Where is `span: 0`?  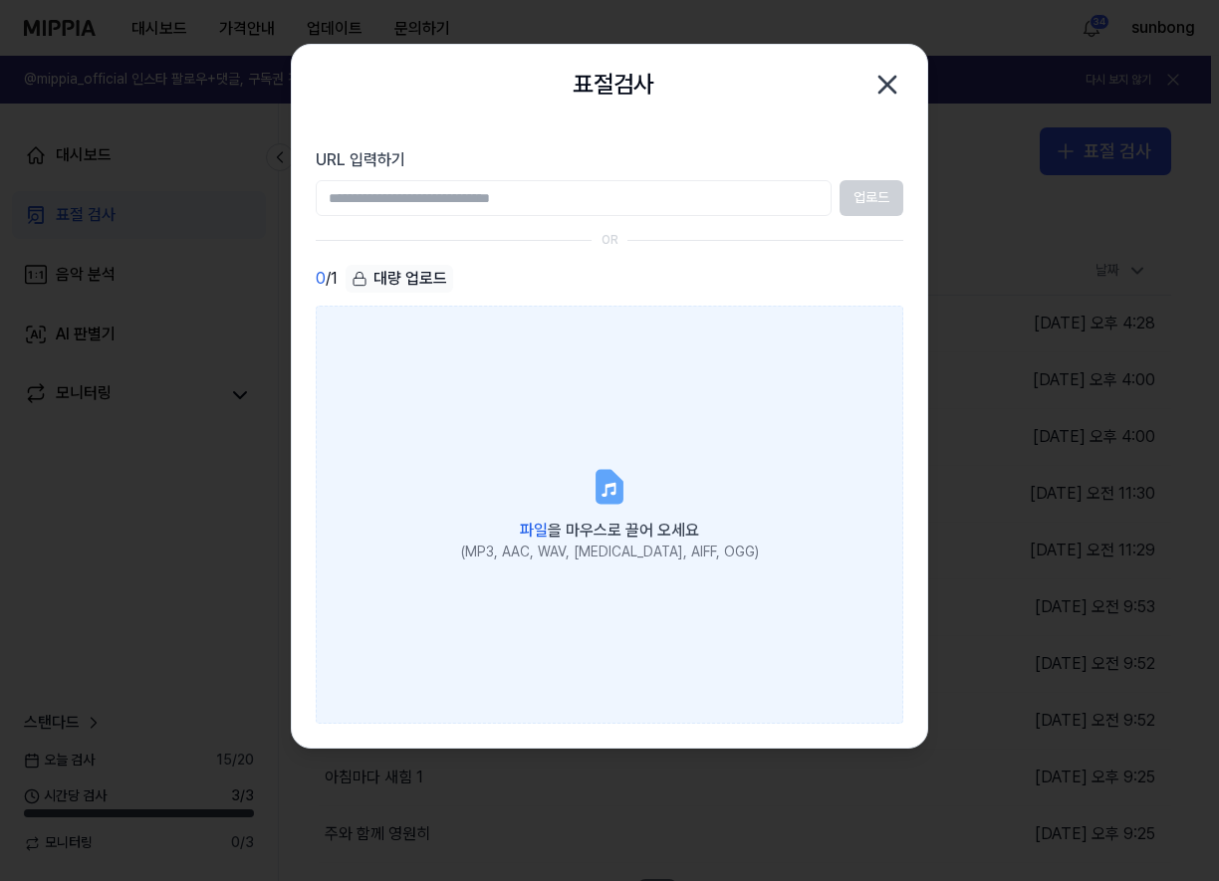 span: 0 is located at coordinates (321, 280).